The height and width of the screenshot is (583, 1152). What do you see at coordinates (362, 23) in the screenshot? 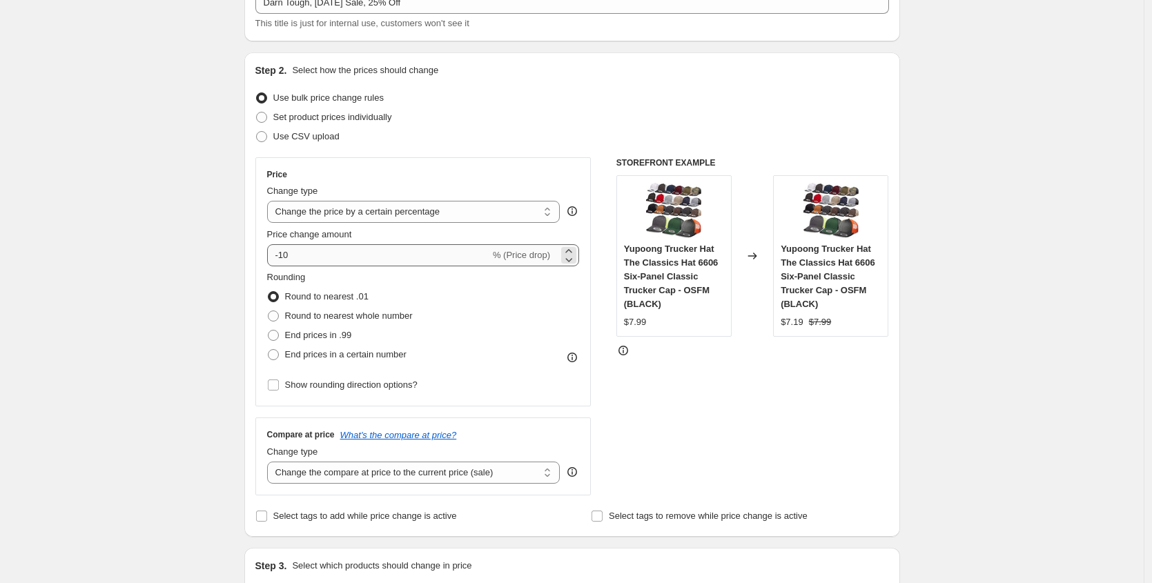
I see `span: This title is just for internal use, customers won't see it` at bounding box center [362, 23].